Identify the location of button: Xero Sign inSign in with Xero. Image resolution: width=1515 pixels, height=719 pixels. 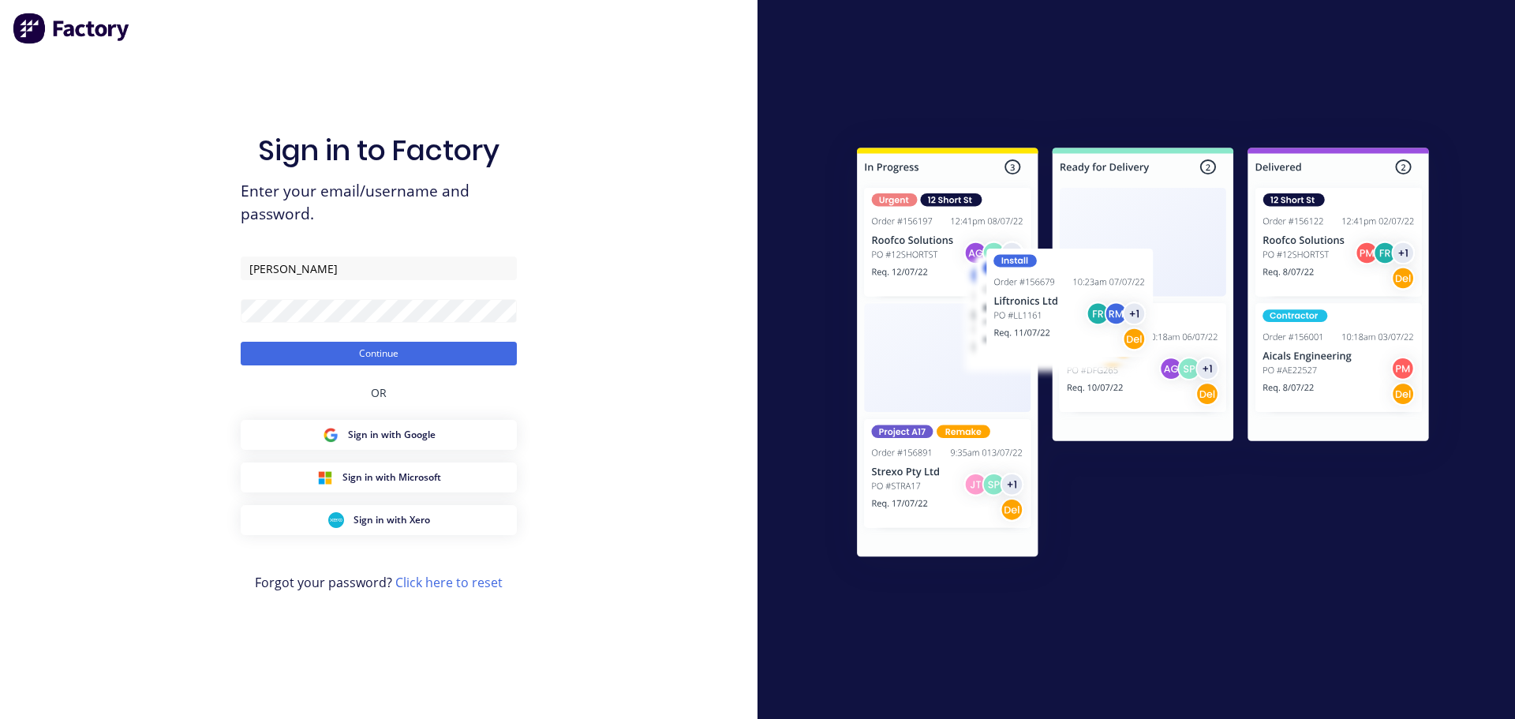
(379, 520).